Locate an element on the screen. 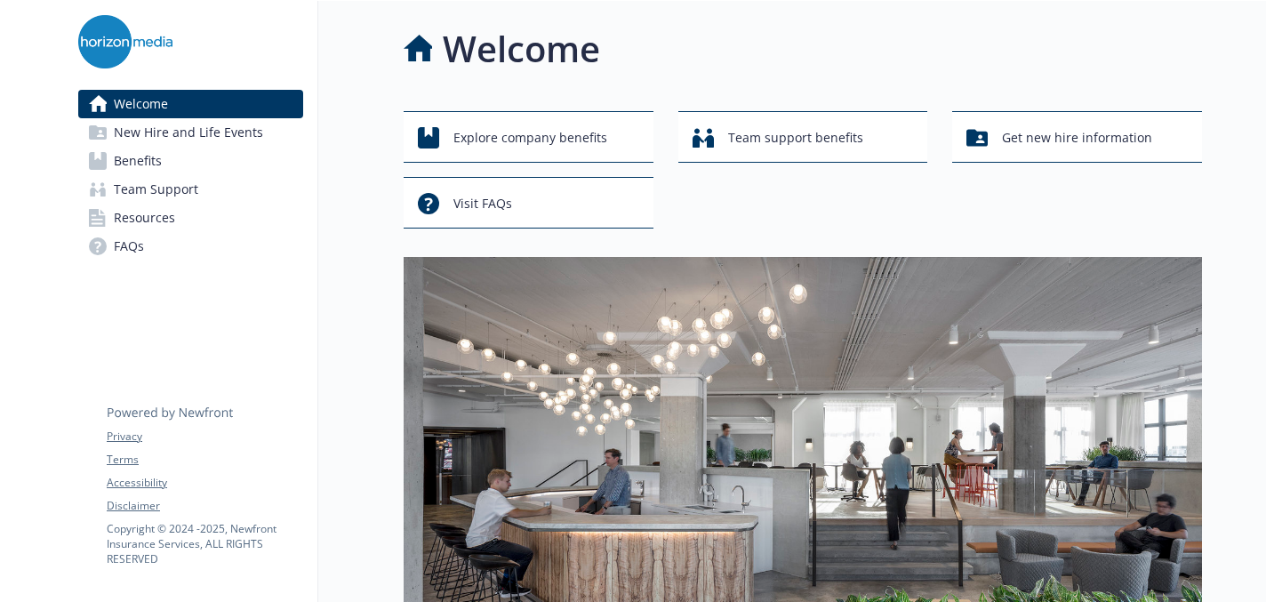 The image size is (1266, 602). span: New Hire and Life Events is located at coordinates (188, 132).